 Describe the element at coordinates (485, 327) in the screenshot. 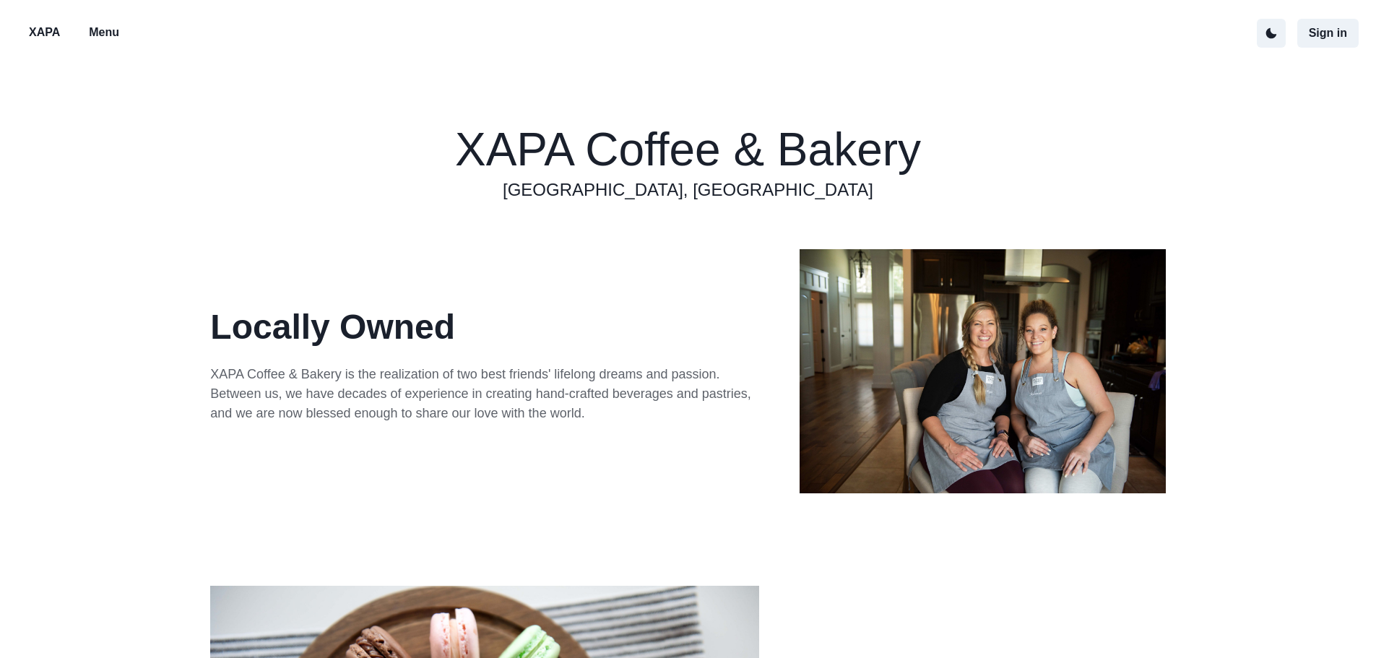

I see `p: Locally Owned` at that location.